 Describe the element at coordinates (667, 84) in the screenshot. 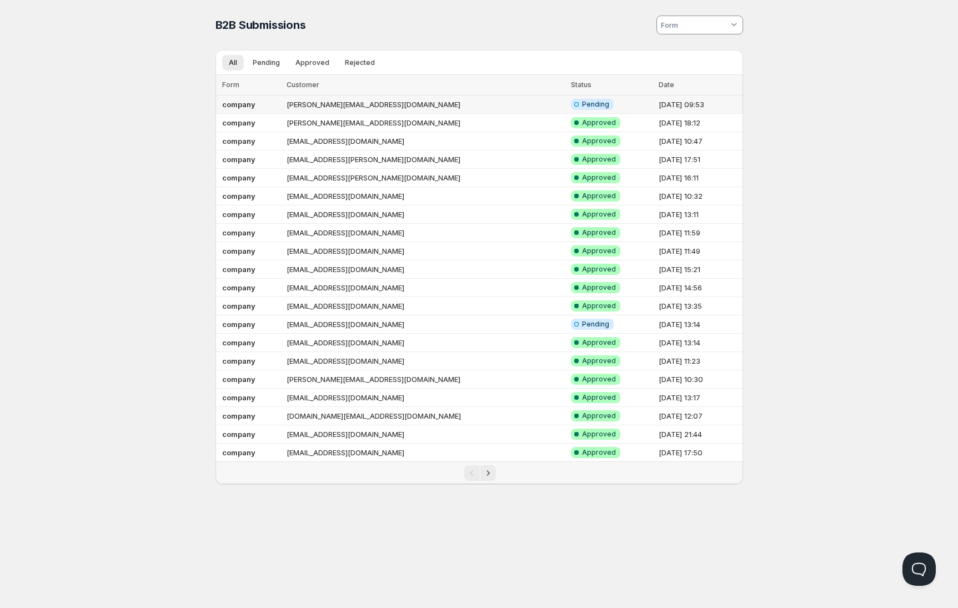

I see `span: Date` at that location.